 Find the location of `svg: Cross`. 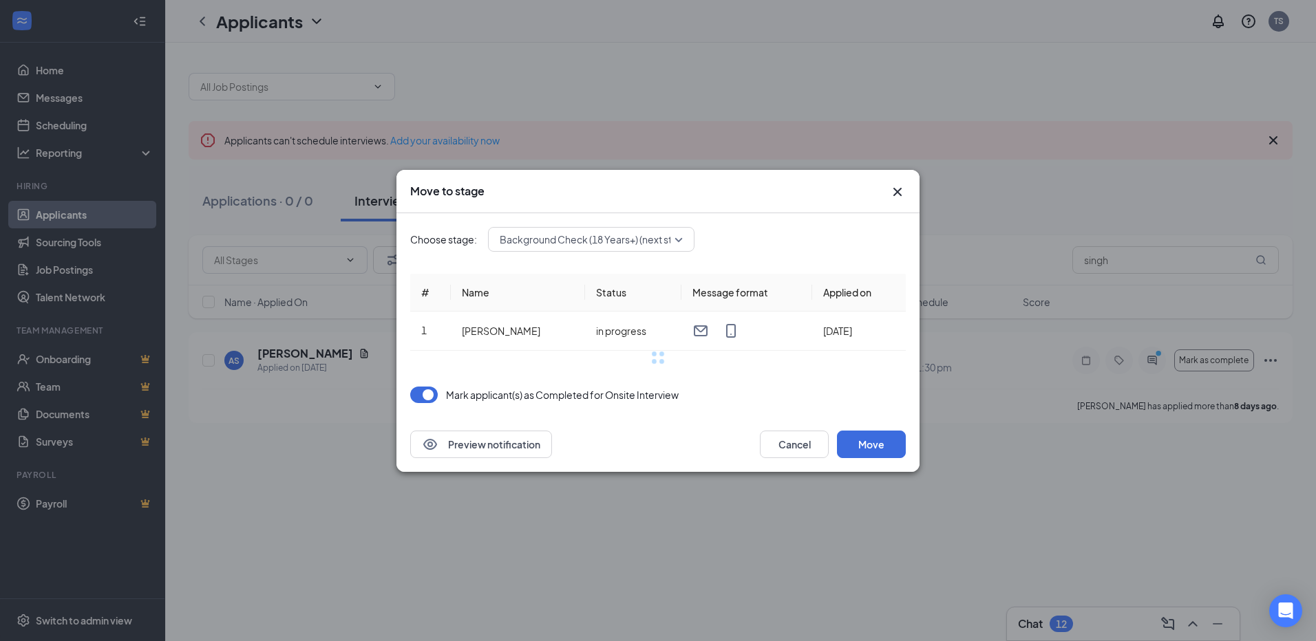

svg: Cross is located at coordinates (897, 192).